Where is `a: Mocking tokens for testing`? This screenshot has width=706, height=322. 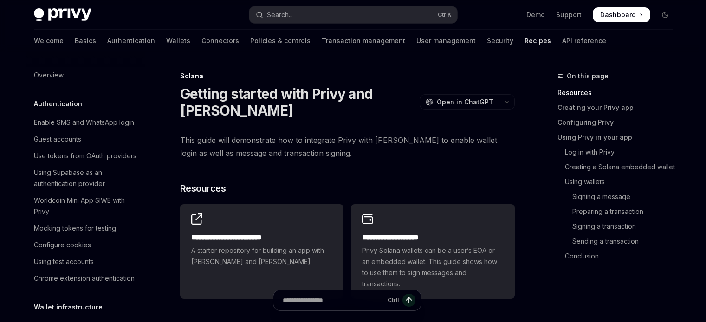
a: Mocking tokens for testing is located at coordinates (86, 229).